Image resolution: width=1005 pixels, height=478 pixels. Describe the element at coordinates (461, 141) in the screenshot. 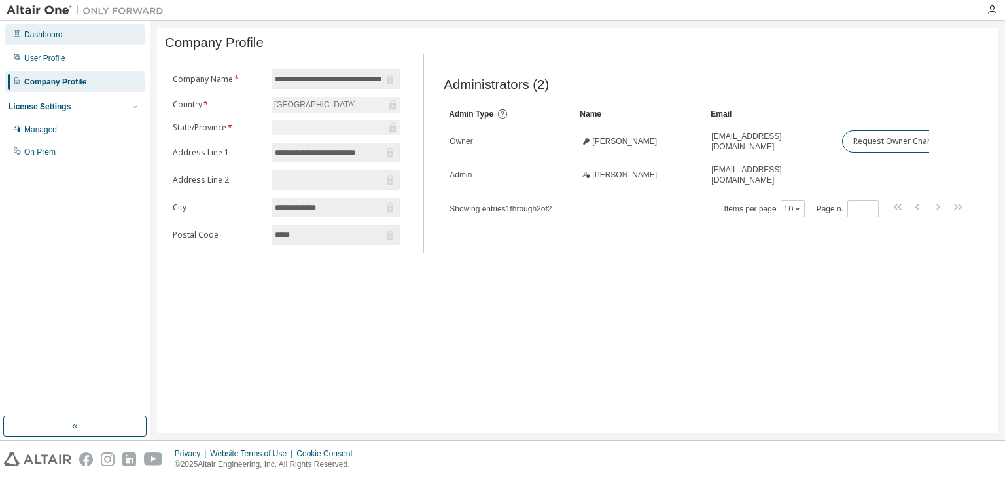

I see `span: Owner` at that location.